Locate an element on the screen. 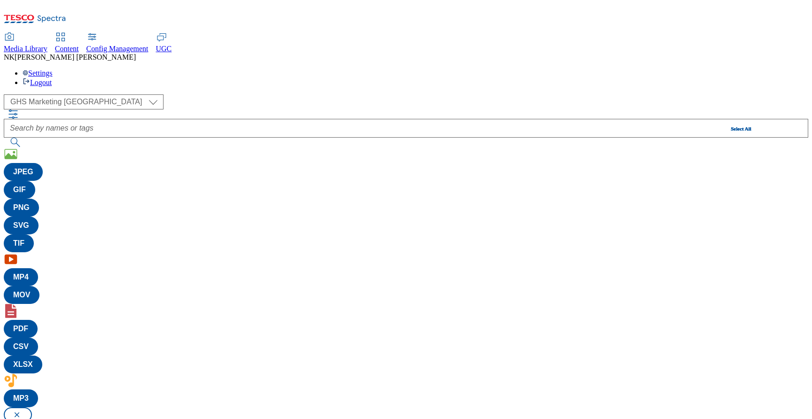  button: TIF is located at coordinates (19, 243).